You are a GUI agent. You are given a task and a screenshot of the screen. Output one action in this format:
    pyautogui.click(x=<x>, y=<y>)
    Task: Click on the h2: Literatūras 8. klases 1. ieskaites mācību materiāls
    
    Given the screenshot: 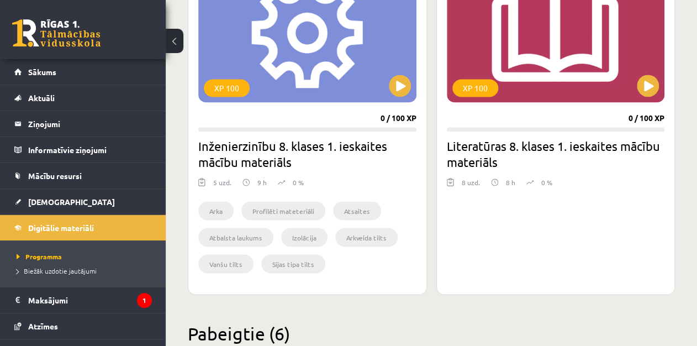 What is the action you would take?
    pyautogui.click(x=555, y=153)
    